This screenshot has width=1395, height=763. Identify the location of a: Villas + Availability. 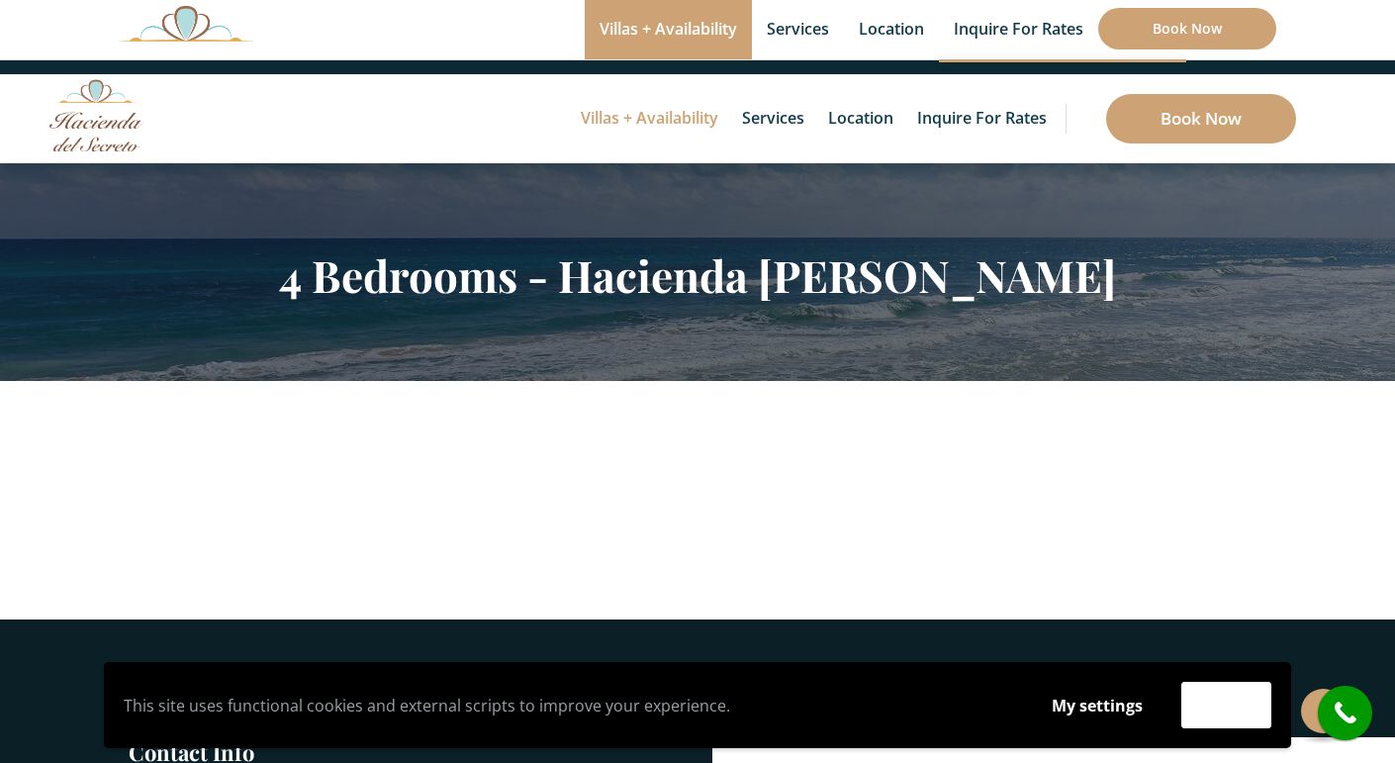
(649, 119).